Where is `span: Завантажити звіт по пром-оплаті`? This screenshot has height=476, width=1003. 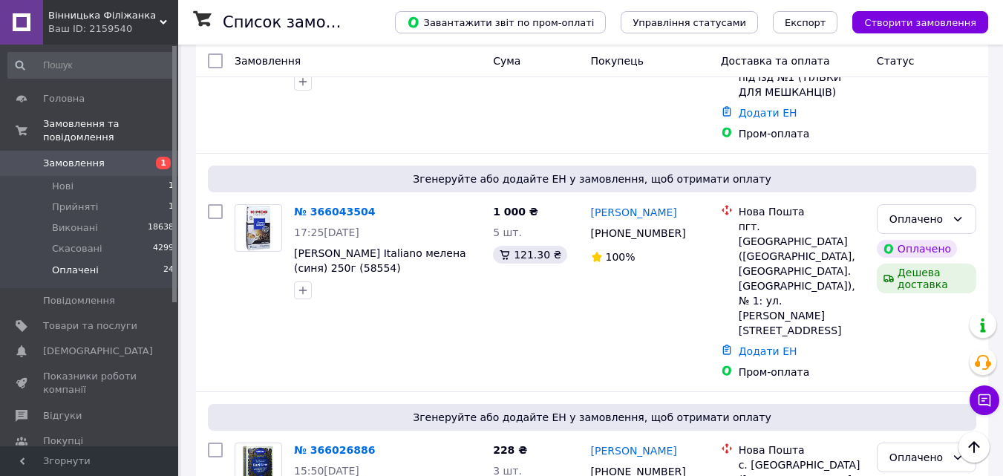 span: Завантажити звіт по пром-оплаті is located at coordinates (501, 22).